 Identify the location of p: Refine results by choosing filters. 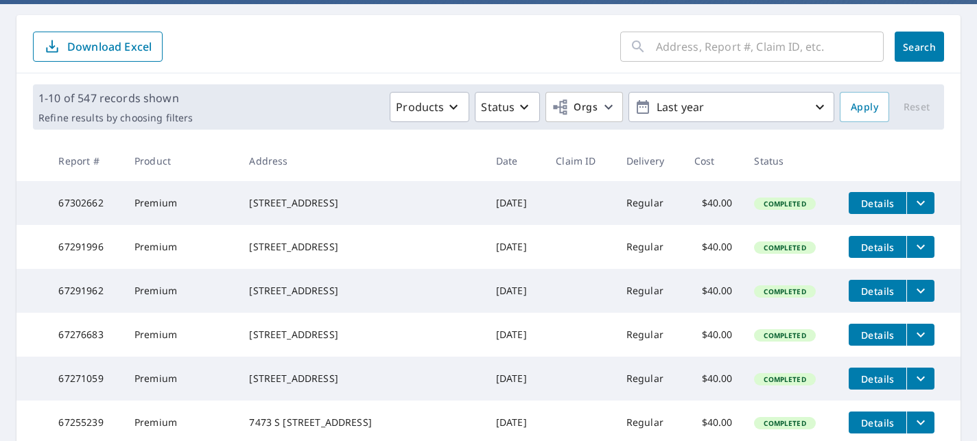
(115, 118).